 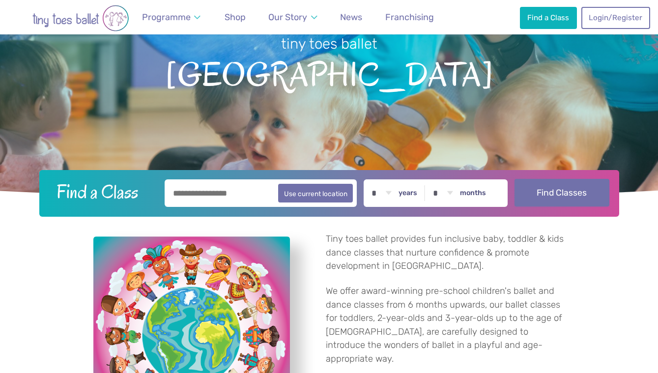 What do you see at coordinates (561, 192) in the screenshot?
I see `button: Find Classes` at bounding box center [561, 192].